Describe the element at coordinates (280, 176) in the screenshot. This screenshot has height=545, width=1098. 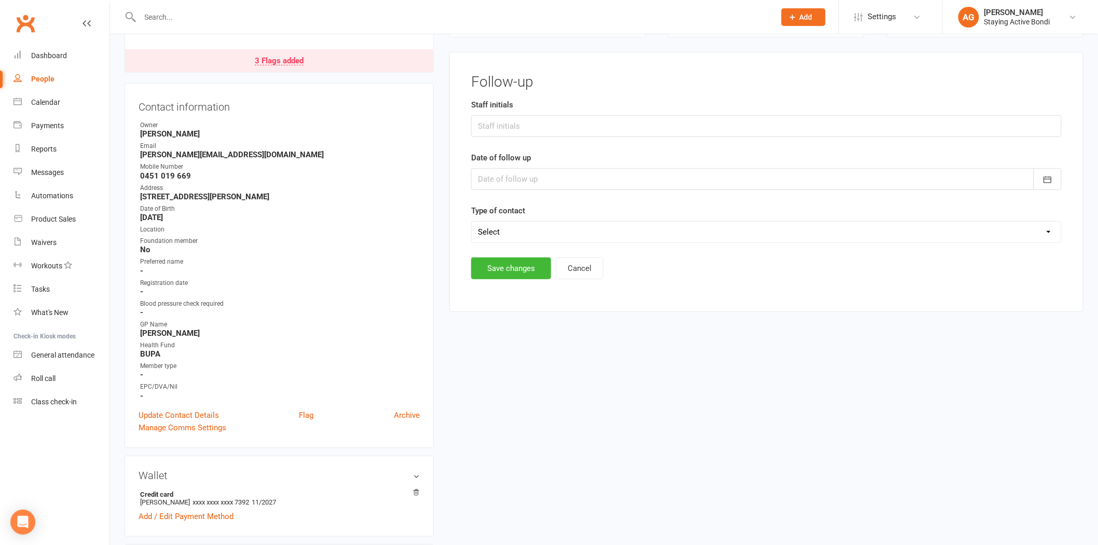
I see `strong: 0451 019 669` at that location.